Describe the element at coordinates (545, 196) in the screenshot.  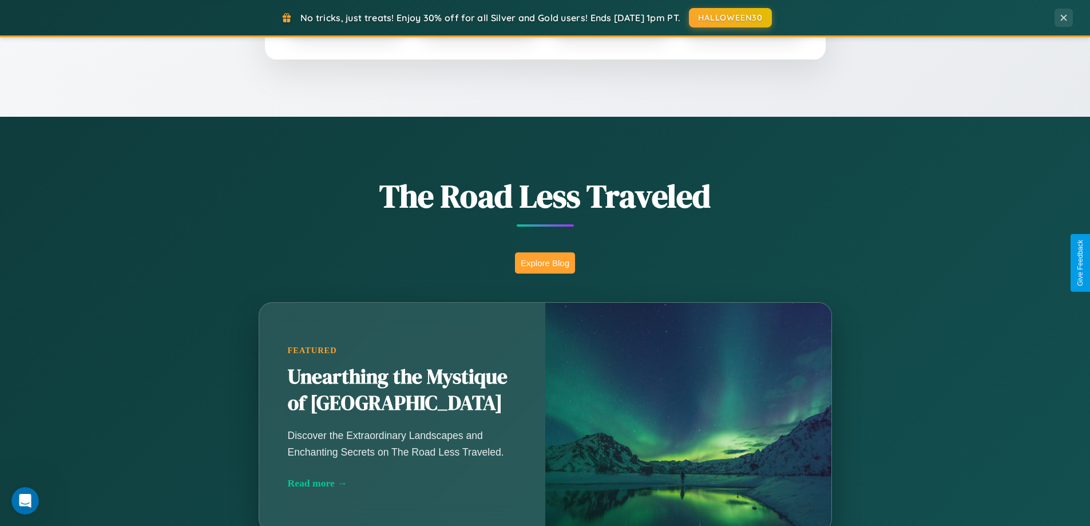
I see `h1: The Road Less Traveled` at that location.